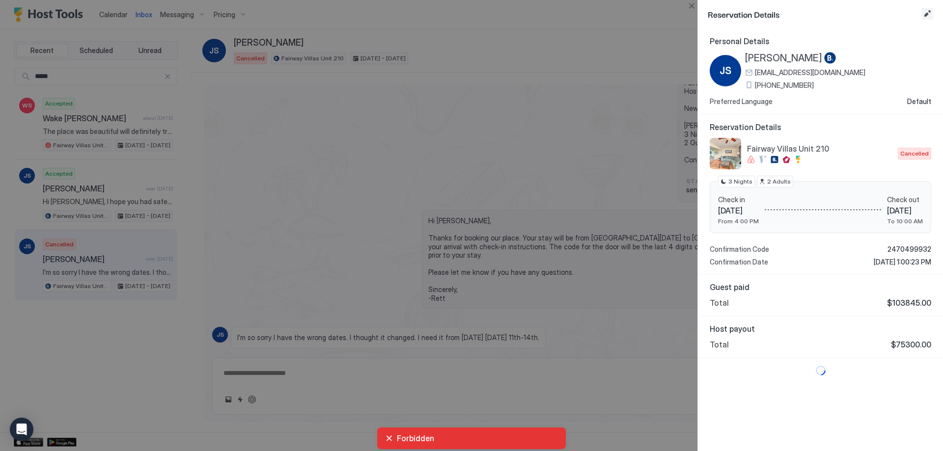 The image size is (943, 451). What do you see at coordinates (820, 371) in the screenshot?
I see `div: loading` at bounding box center [820, 371].